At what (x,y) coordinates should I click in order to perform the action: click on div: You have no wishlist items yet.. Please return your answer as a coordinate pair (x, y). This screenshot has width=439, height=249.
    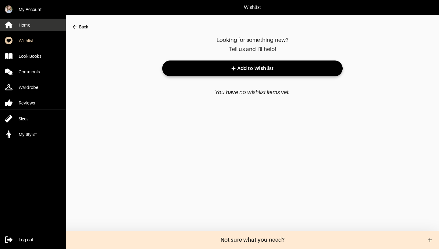
    Looking at the image, I should click on (252, 92).